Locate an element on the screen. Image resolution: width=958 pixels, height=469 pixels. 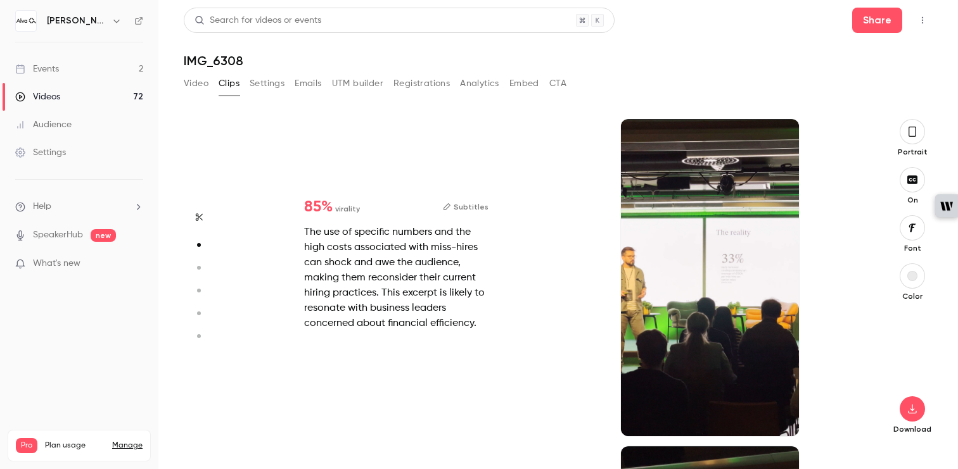
a: Manage is located at coordinates (127, 446).